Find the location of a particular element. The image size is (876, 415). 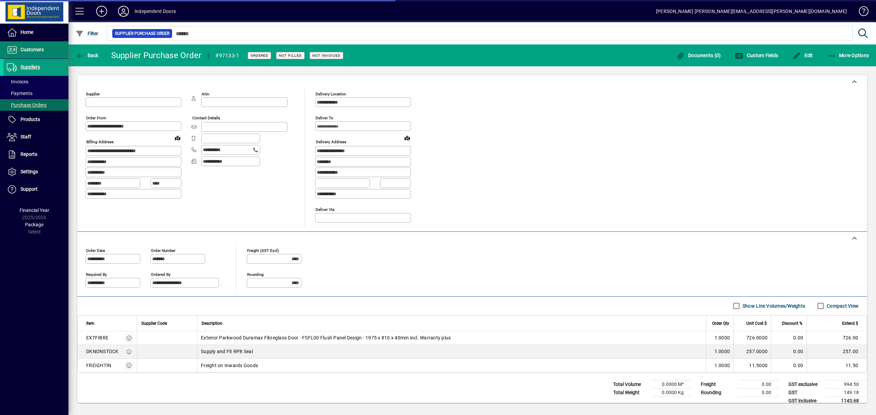

div: DKNONSTOCK is located at coordinates (102, 352).